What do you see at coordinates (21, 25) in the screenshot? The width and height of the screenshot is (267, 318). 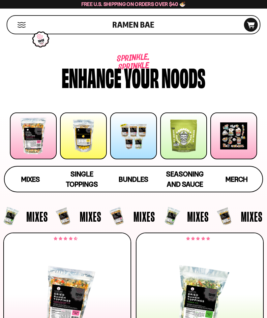 I see `button: Mobile Menu Trigger` at bounding box center [21, 25].